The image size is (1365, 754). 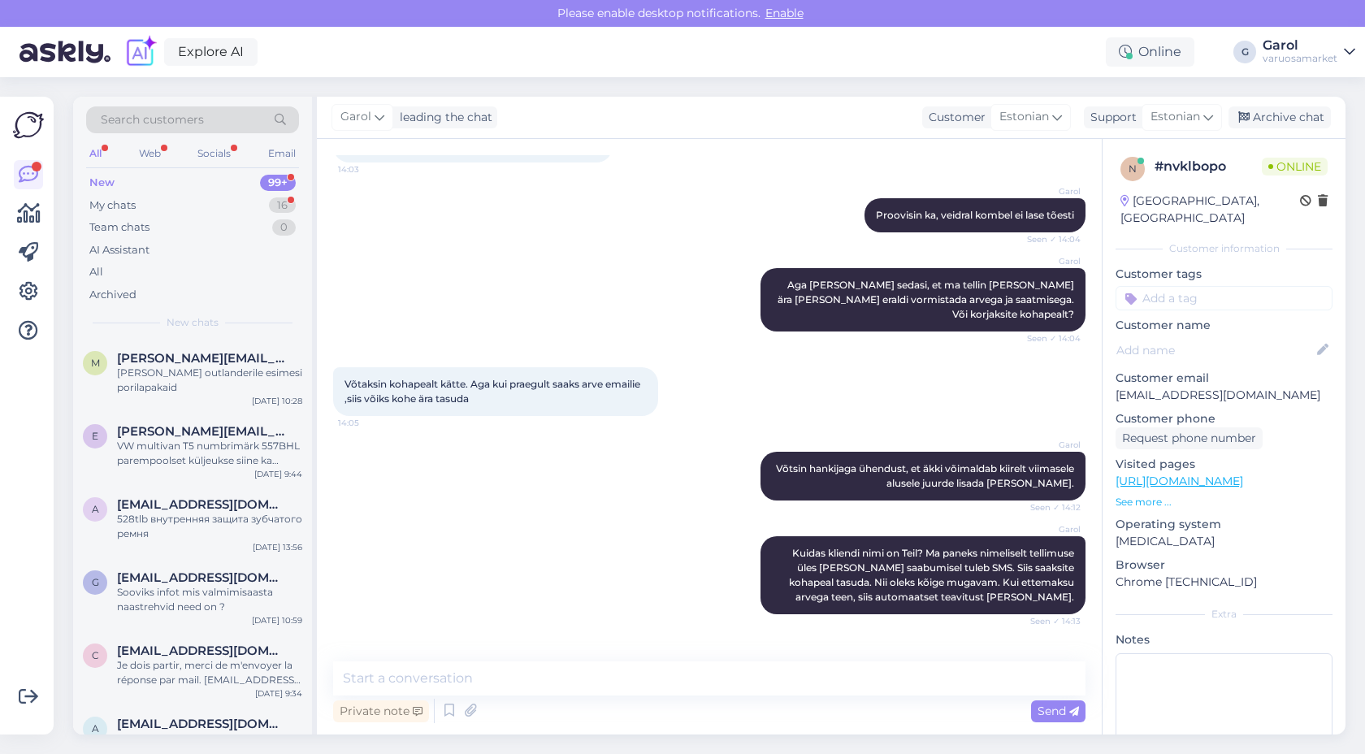 I want to click on a: Explore AI, so click(x=210, y=52).